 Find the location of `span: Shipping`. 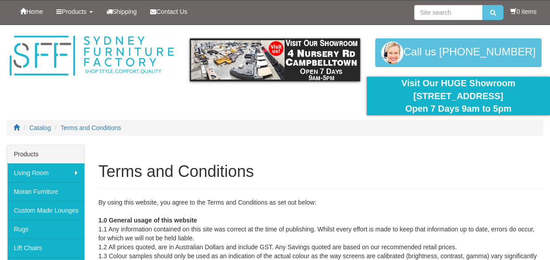

span: Shipping is located at coordinates (125, 12).